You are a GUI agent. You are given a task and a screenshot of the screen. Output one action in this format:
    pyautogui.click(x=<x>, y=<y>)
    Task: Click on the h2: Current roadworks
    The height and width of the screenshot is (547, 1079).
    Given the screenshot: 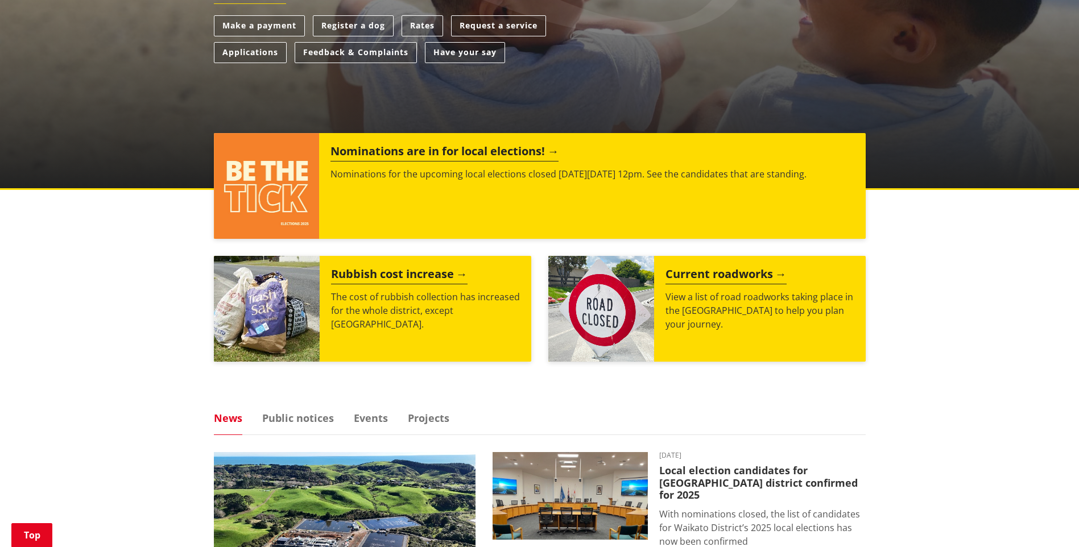 What is the action you would take?
    pyautogui.click(x=726, y=276)
    